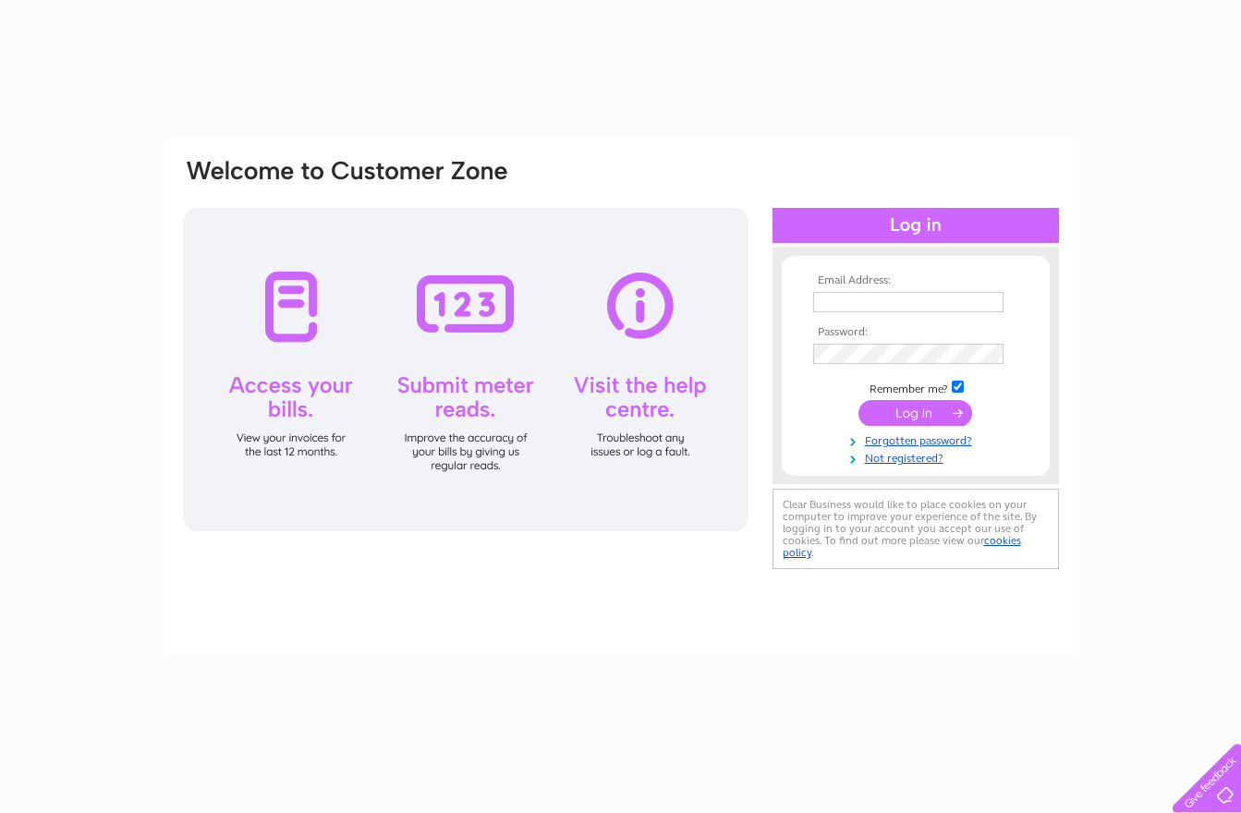 The height and width of the screenshot is (813, 1241). I want to click on div: Clear Business would like to place cookies on your computer to improve your experience of the sit..., so click(916, 529).